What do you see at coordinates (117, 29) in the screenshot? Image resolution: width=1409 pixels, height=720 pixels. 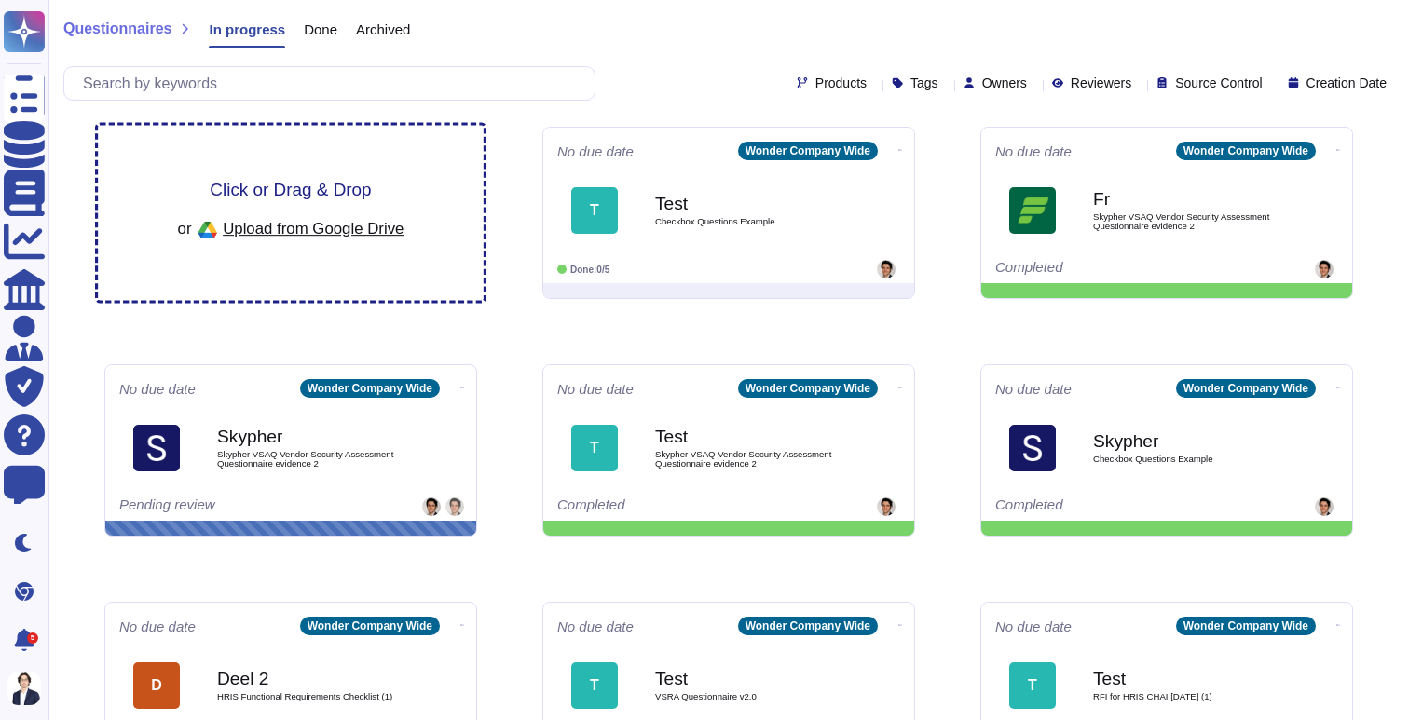 I see `span: Questionnaires` at bounding box center [117, 29].